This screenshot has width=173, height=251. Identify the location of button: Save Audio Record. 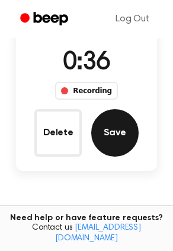
(115, 133).